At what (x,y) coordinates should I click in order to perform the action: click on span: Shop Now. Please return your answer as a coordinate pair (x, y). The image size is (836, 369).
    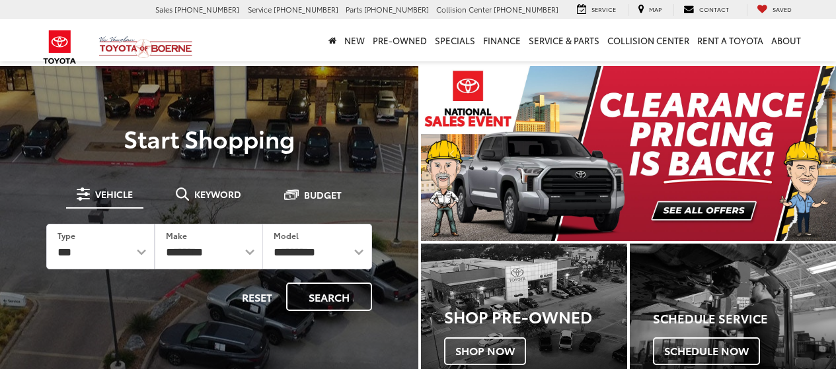
    Looking at the image, I should click on (485, 352).